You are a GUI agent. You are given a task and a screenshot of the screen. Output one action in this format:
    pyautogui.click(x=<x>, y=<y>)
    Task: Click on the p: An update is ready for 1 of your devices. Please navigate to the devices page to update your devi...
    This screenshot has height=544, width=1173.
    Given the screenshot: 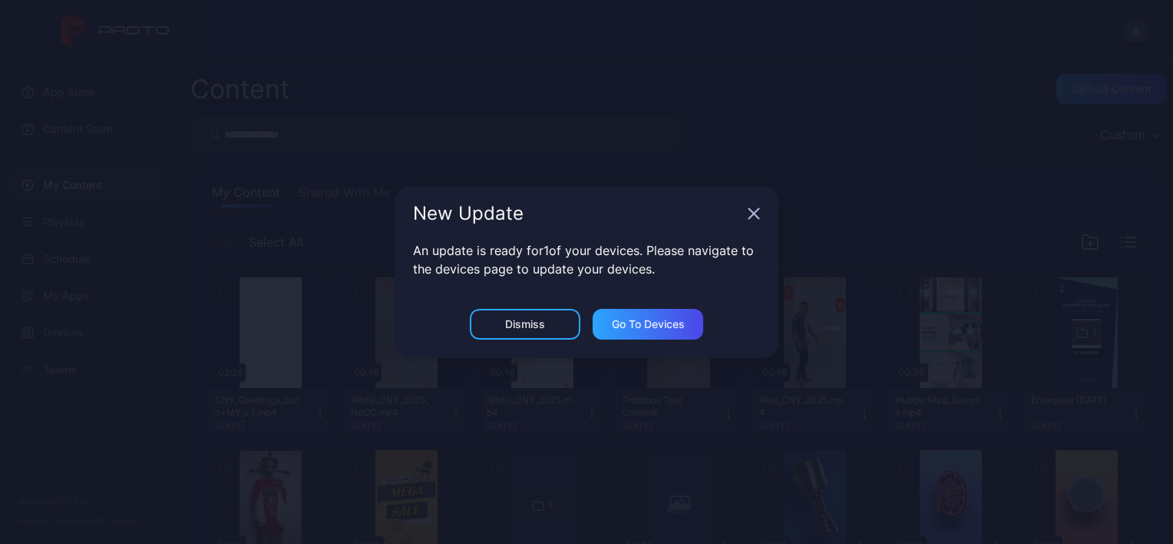 What is the action you would take?
    pyautogui.click(x=587, y=260)
    